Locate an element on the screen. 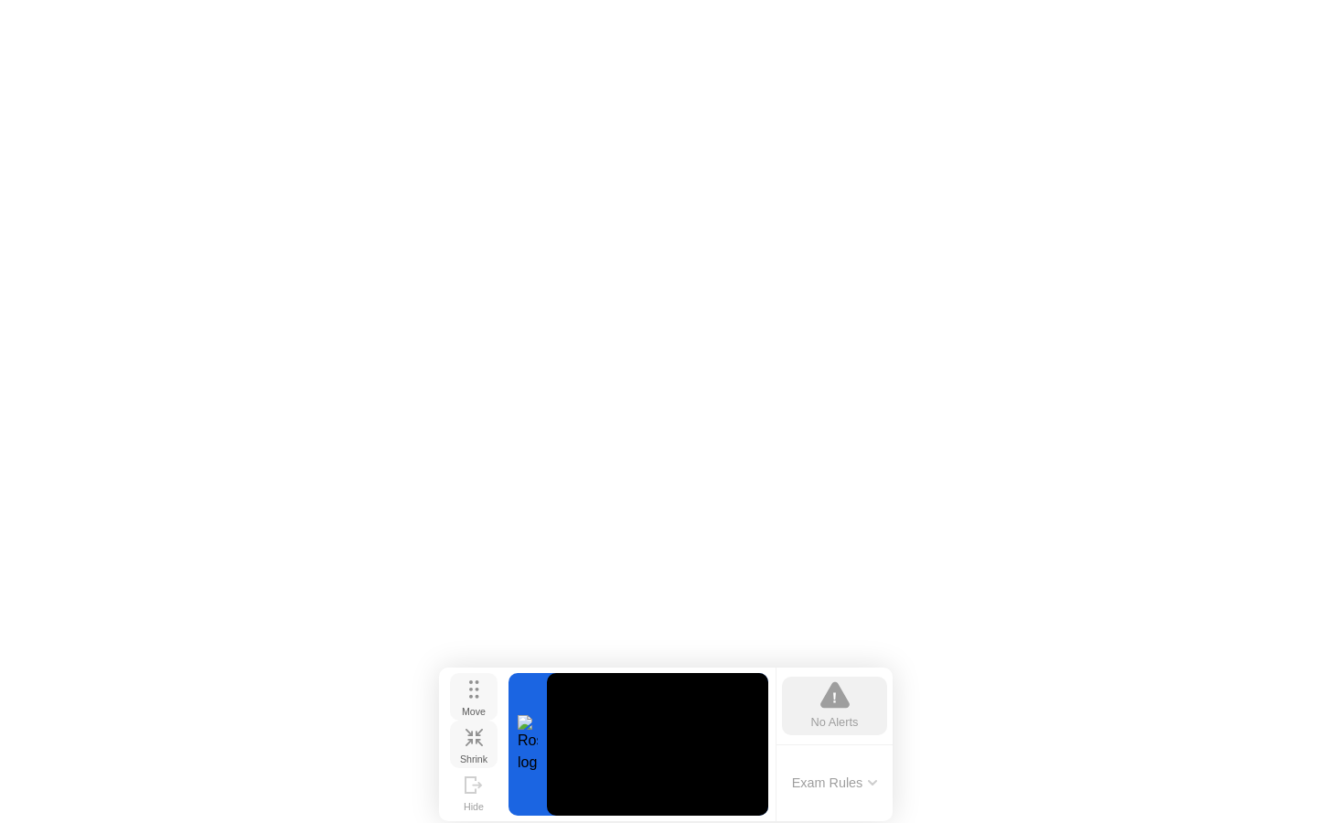 The height and width of the screenshot is (823, 1317). button: Move is located at coordinates (474, 697).